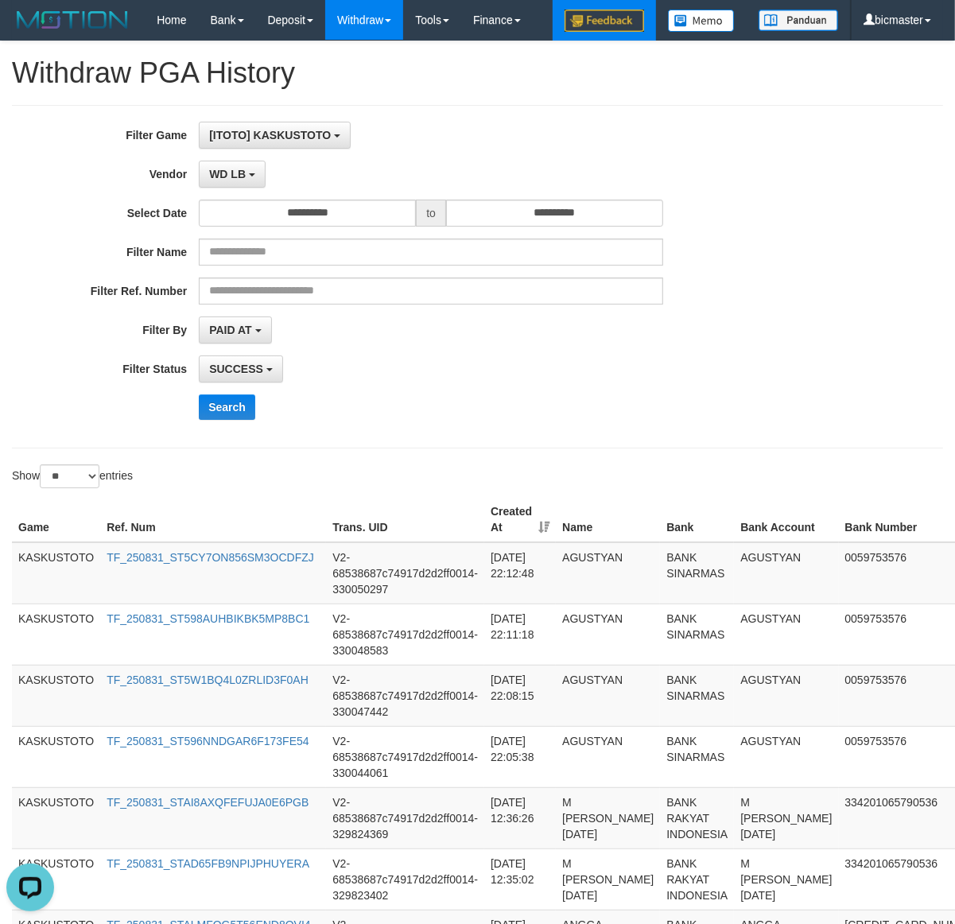 This screenshot has height=924, width=955. Describe the element at coordinates (213, 519) in the screenshot. I see `th: Ref. Num` at that location.